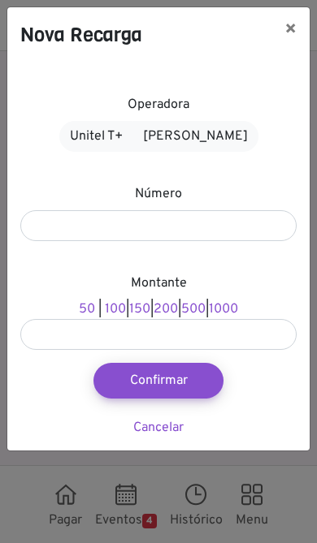 The image size is (317, 543). What do you see at coordinates (87, 309) in the screenshot?
I see `a: 50` at bounding box center [87, 309].